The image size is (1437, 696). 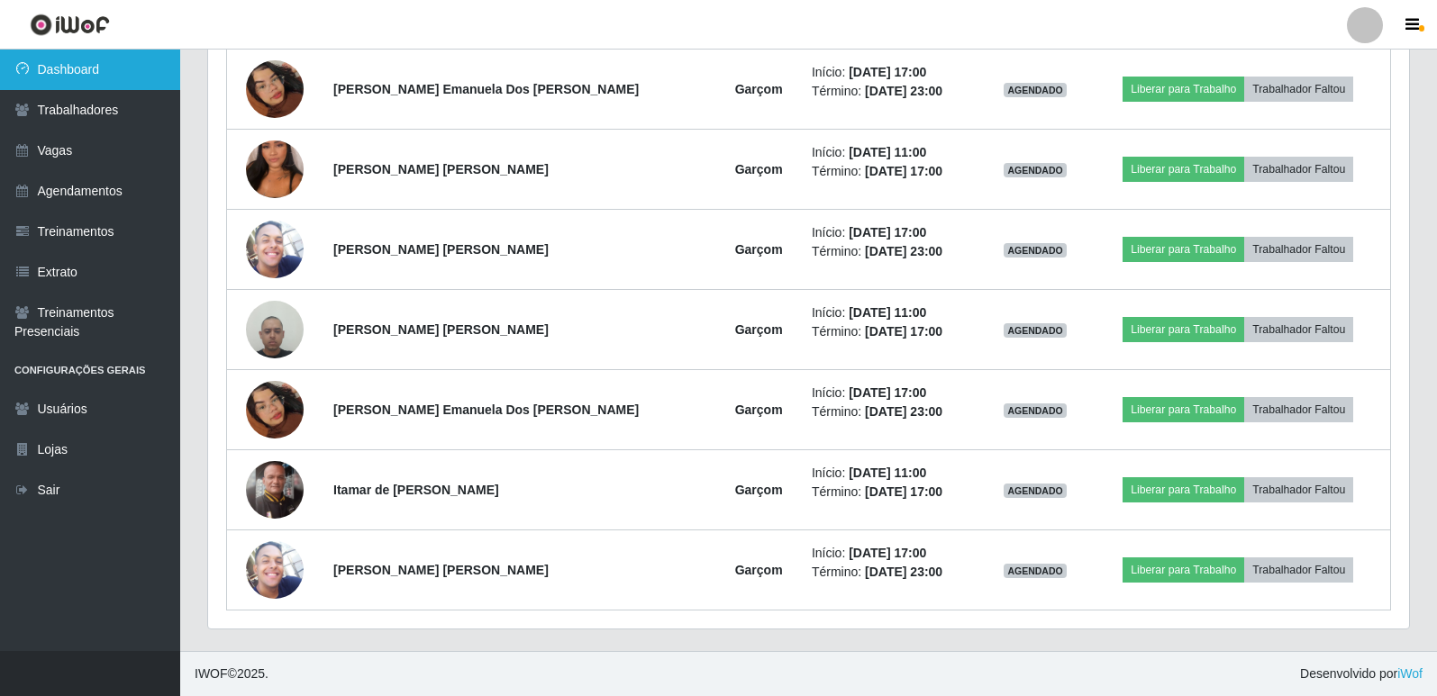 I want to click on img: 1693507860054.jpeg, so click(x=275, y=329).